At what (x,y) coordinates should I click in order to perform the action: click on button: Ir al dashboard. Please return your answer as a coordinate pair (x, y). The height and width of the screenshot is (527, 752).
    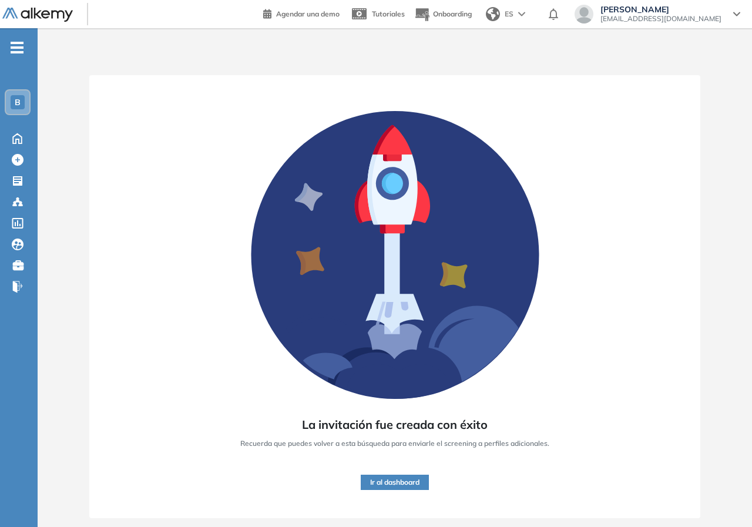
    Looking at the image, I should click on (395, 482).